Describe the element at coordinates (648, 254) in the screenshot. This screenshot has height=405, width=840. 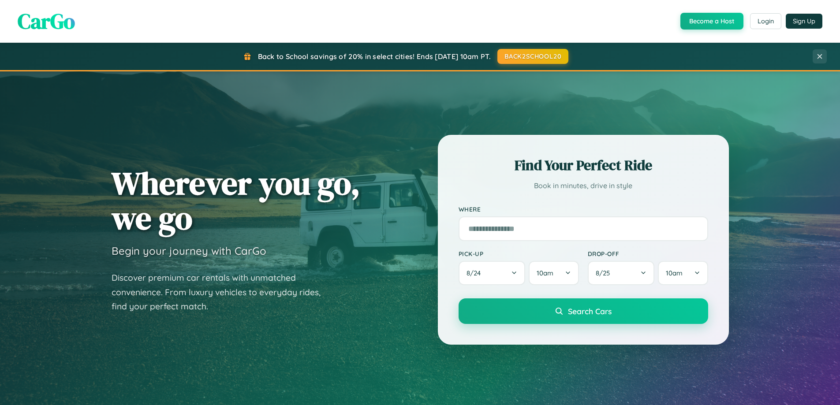
I see `label: Drop-off` at that location.